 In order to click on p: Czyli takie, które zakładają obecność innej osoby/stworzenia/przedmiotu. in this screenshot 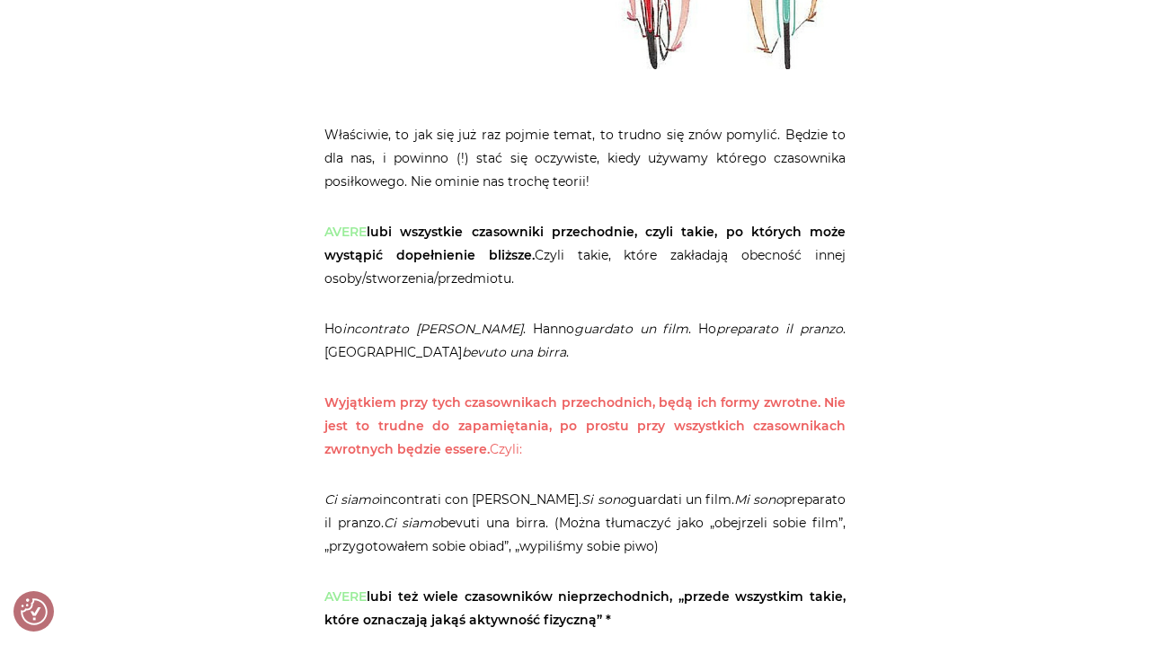, I will do `click(585, 255)`.